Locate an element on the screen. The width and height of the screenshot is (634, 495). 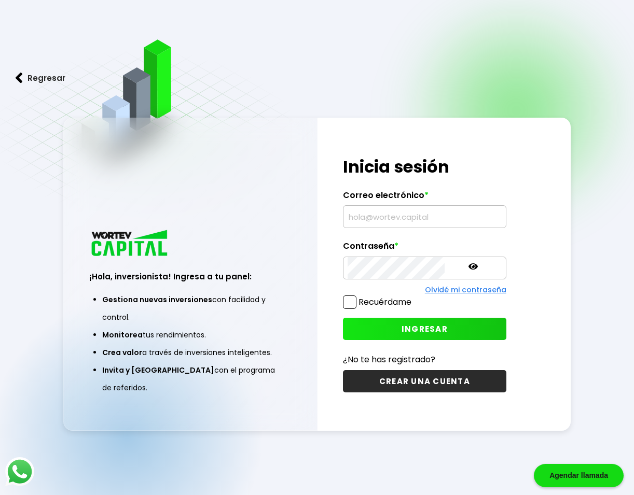
li: con el programa de referidos. is located at coordinates (190, 379).